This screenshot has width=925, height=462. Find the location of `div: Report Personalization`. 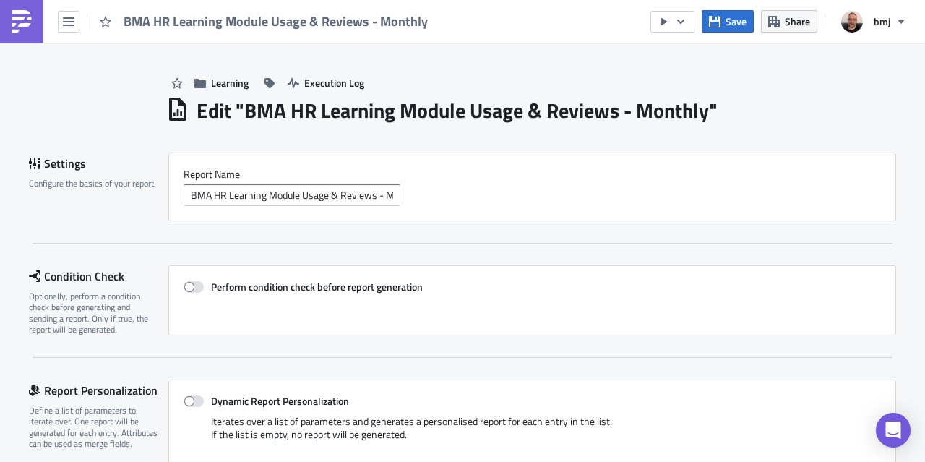

div: Report Personalization is located at coordinates (98, 390).